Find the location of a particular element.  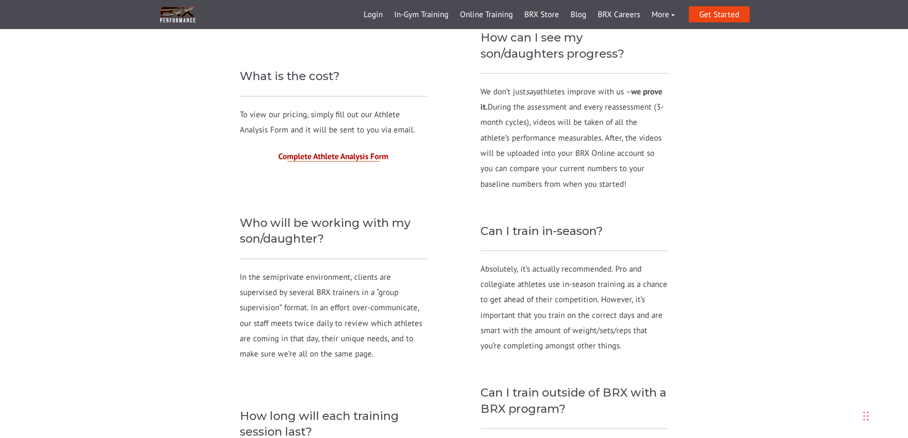

h4: What is the cost? is located at coordinates (334, 76).